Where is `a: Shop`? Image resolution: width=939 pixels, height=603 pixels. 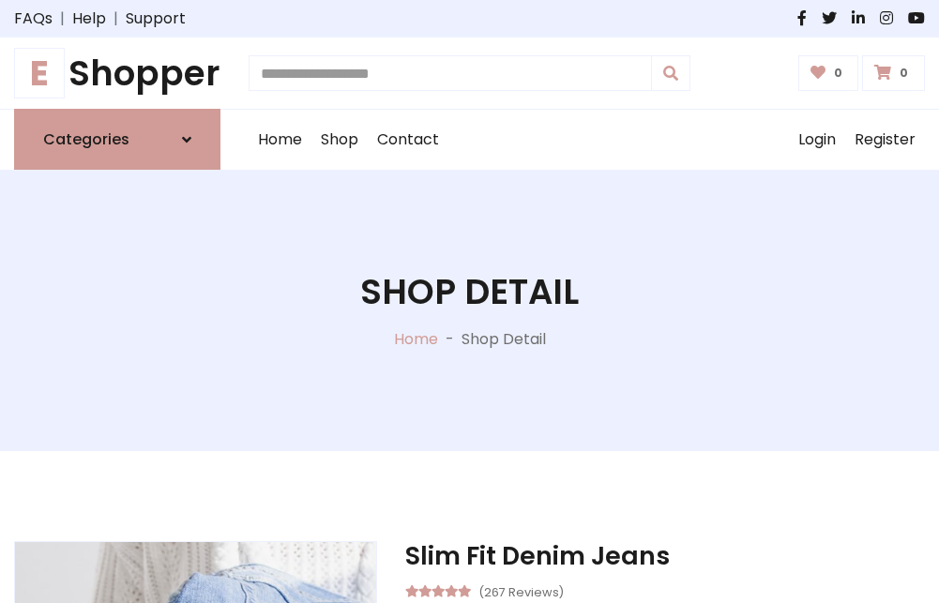 a: Shop is located at coordinates (340, 140).